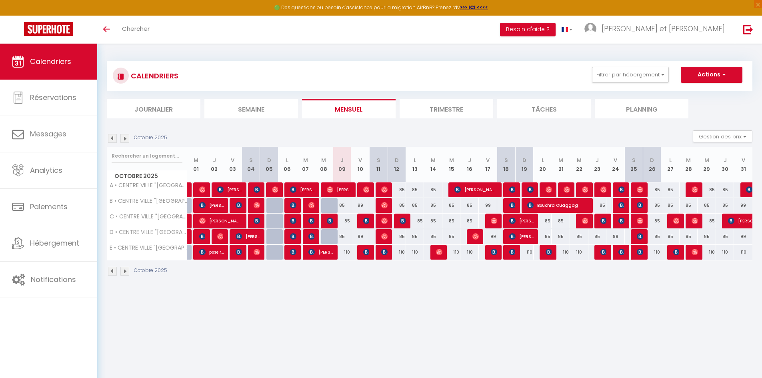 Image resolution: width=762 pixels, height=378 pixels. Describe the element at coordinates (525, 160) in the screenshot. I see `abbr: D` at that location.